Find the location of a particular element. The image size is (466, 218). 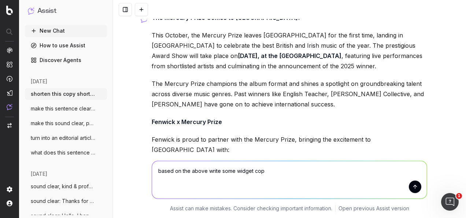

p: The Mercury Prize champions the album format and shines a spotlight on groundbreaking talent acro... is located at coordinates (290, 94).